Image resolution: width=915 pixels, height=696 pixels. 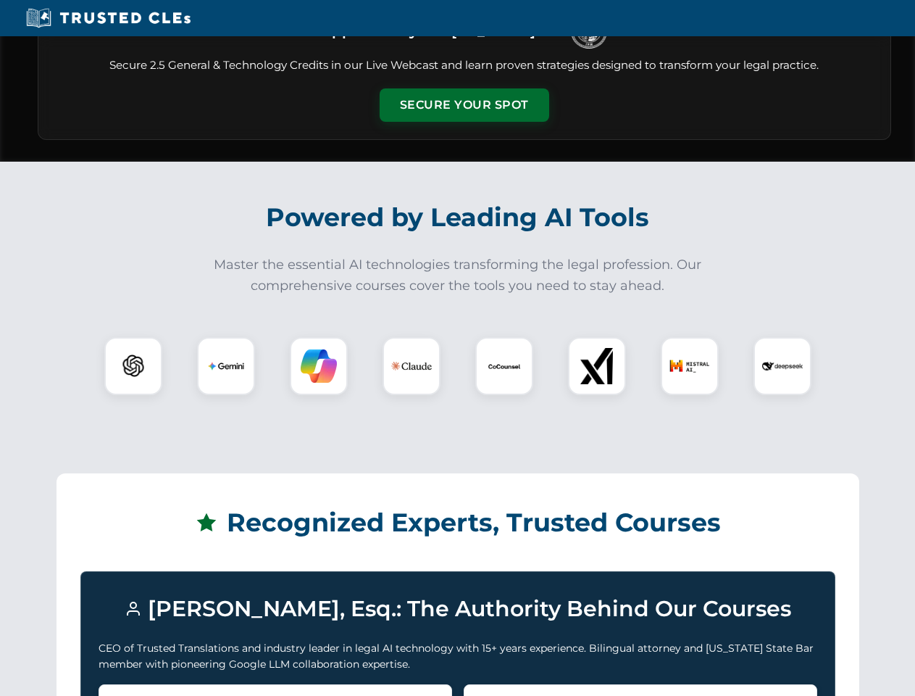 What do you see at coordinates (458, 275) in the screenshot?
I see `p: Master the essential AI technologies transforming the legal profession. Our comprehensive courses...` at bounding box center [458, 275].